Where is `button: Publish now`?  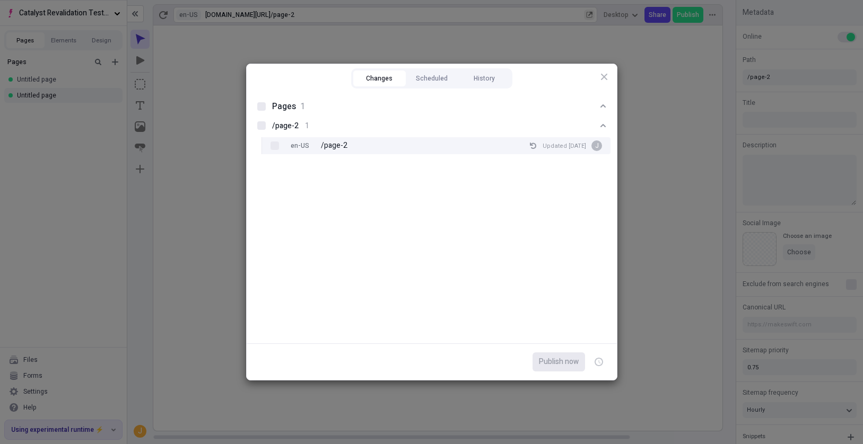 button: Publish now is located at coordinates (558, 362).